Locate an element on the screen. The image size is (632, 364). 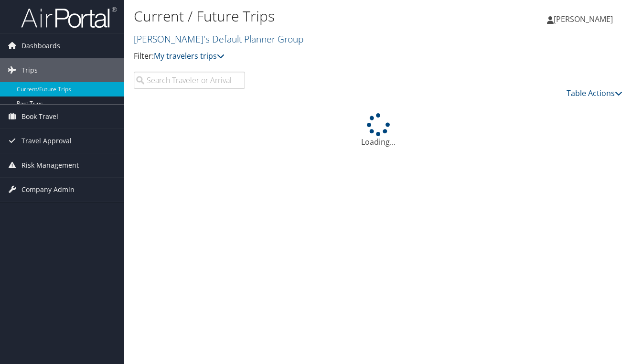
a: My travelers trips is located at coordinates (189, 56).